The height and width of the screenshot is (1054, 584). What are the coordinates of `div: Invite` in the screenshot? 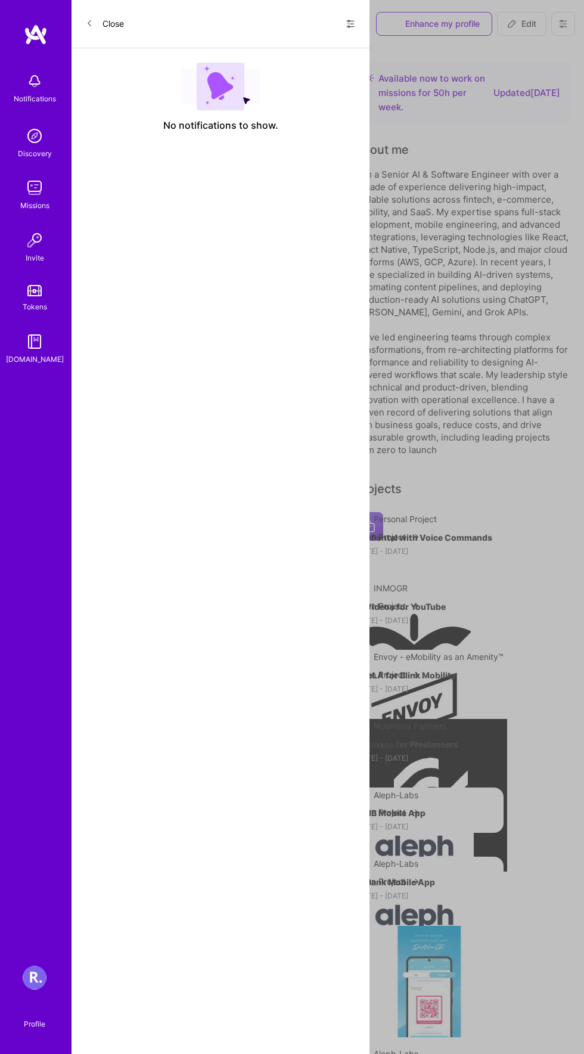 It's located at (35, 258).